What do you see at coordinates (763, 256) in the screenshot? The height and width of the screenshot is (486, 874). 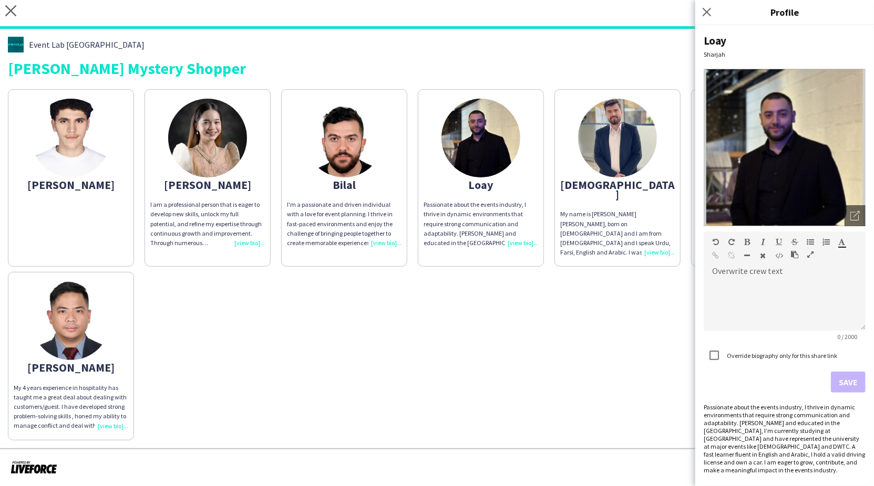 I see `button: Clear Formatting` at bounding box center [763, 256].